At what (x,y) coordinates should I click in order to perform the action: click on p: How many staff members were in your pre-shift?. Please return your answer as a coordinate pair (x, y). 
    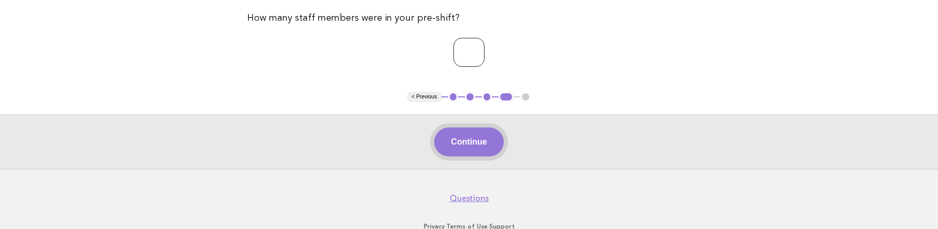
    Looking at the image, I should click on (469, 18).